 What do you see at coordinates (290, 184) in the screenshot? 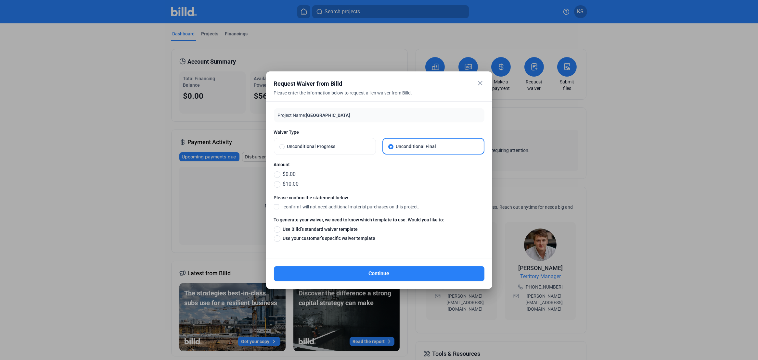
I see `span: $10.00` at bounding box center [290, 184].